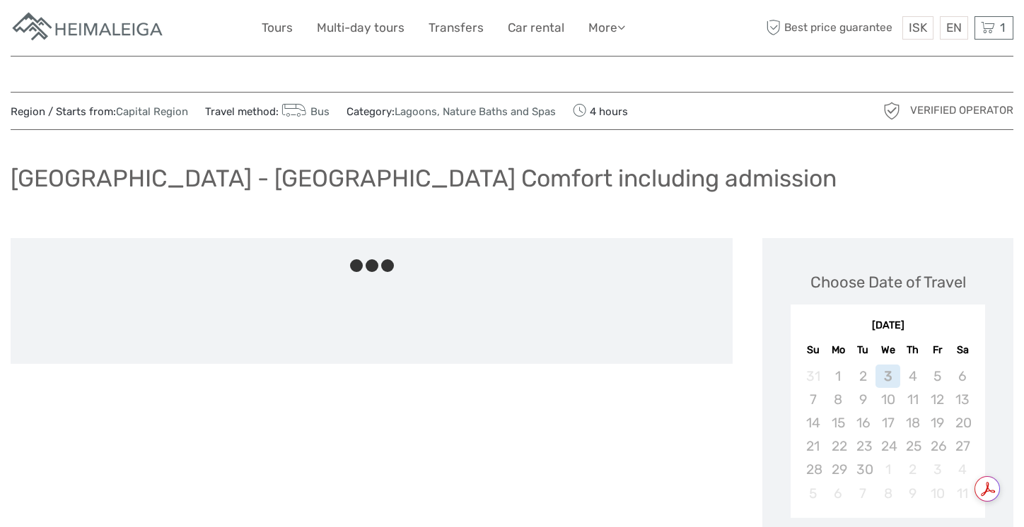 The width and height of the screenshot is (1024, 527). I want to click on div: Mo, so click(838, 350).